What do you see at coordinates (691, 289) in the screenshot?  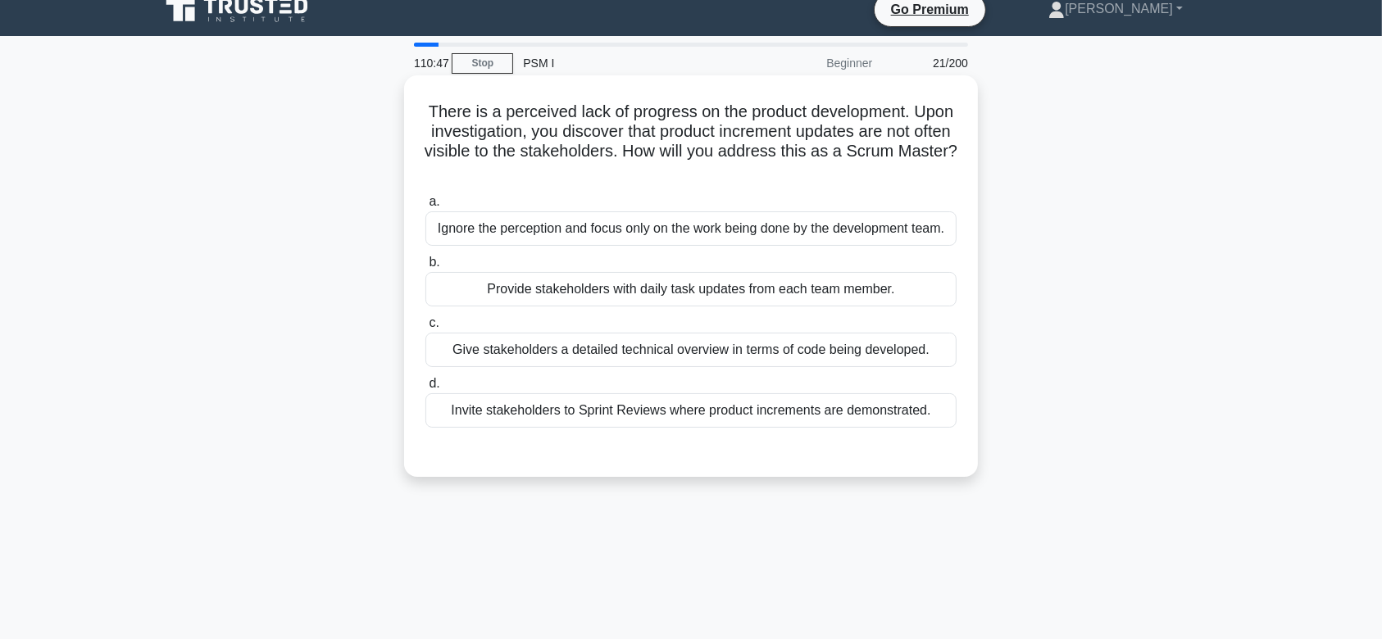 I see `div: Provide stakeholders with daily task updates from each team member.` at bounding box center [691, 289].